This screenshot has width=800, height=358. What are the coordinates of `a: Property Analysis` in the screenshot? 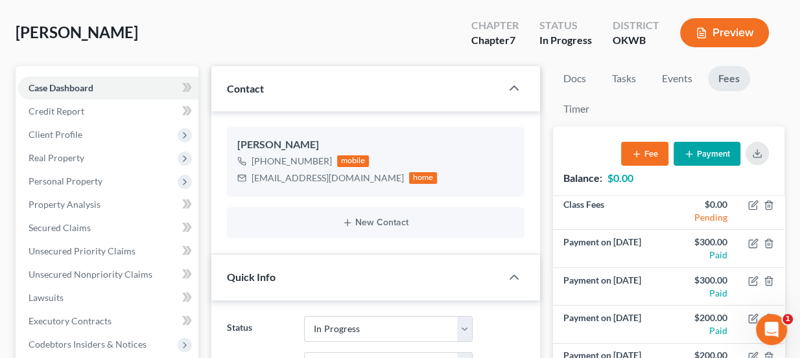 It's located at (108, 205).